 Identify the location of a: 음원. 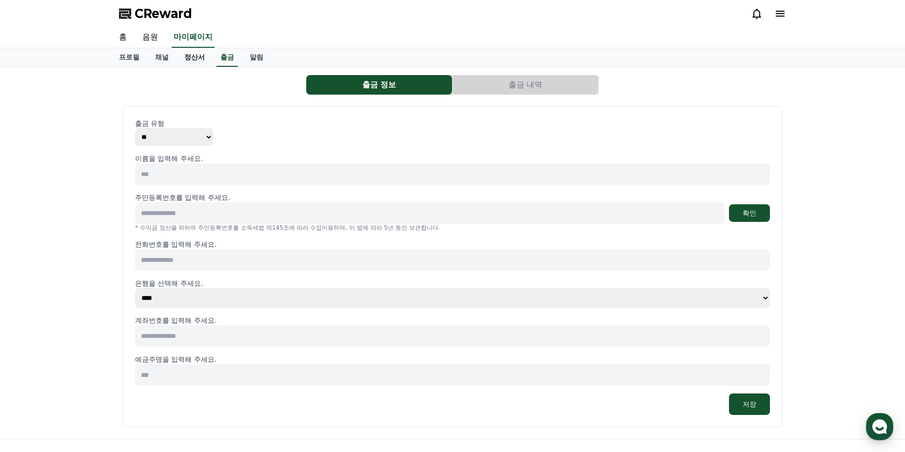
(150, 38).